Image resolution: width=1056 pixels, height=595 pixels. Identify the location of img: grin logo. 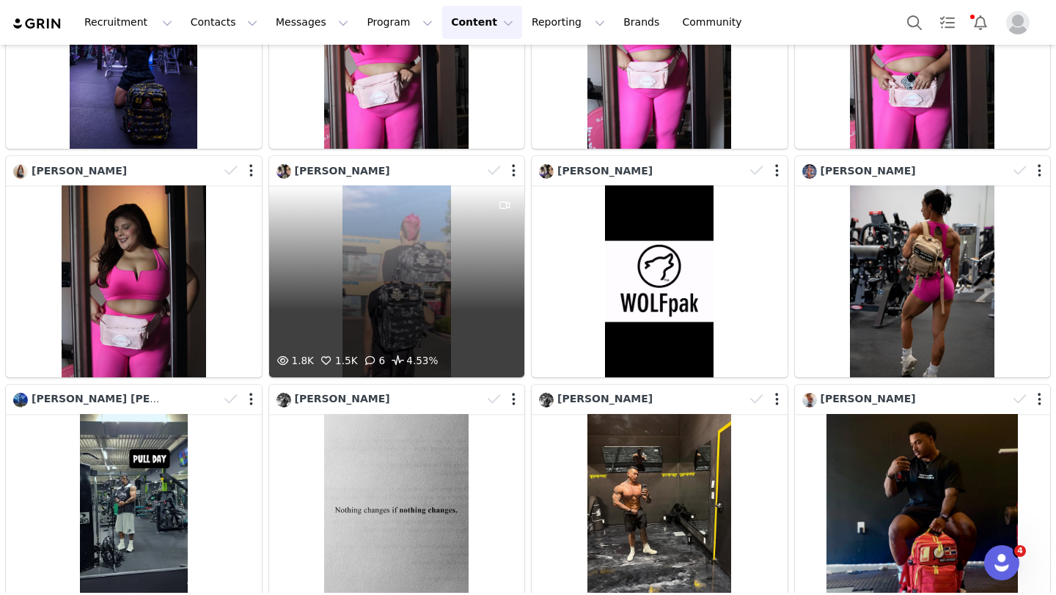
(37, 23).